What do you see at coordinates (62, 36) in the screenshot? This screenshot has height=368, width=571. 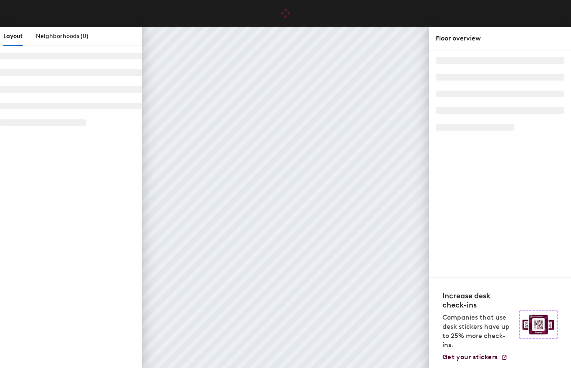 I see `span: Neighborhoods (0)` at bounding box center [62, 36].